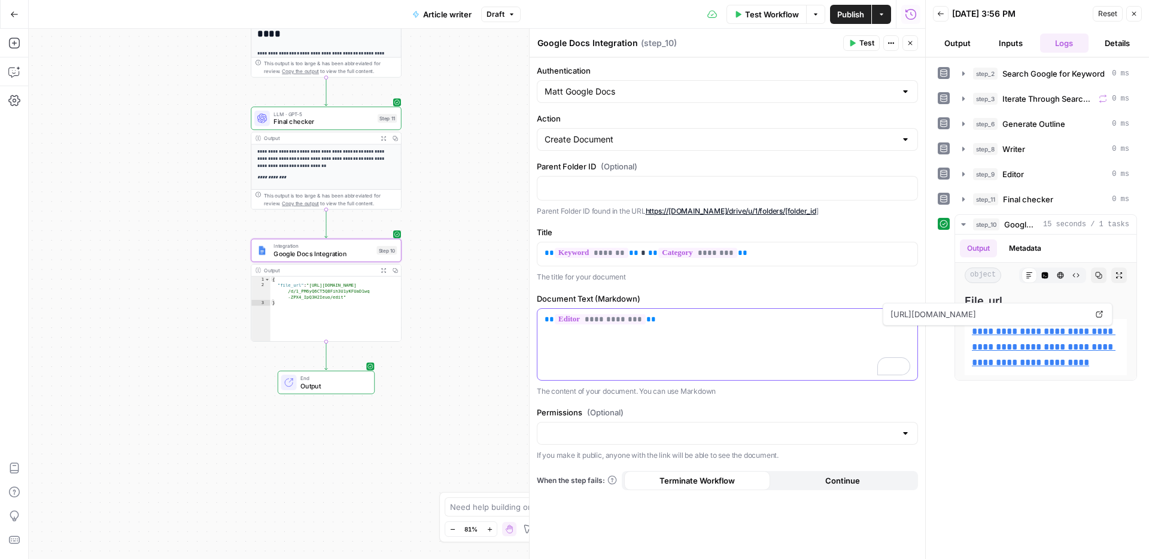 The height and width of the screenshot is (559, 1149). Describe the element at coordinates (495, 14) in the screenshot. I see `span: Draft` at that location.